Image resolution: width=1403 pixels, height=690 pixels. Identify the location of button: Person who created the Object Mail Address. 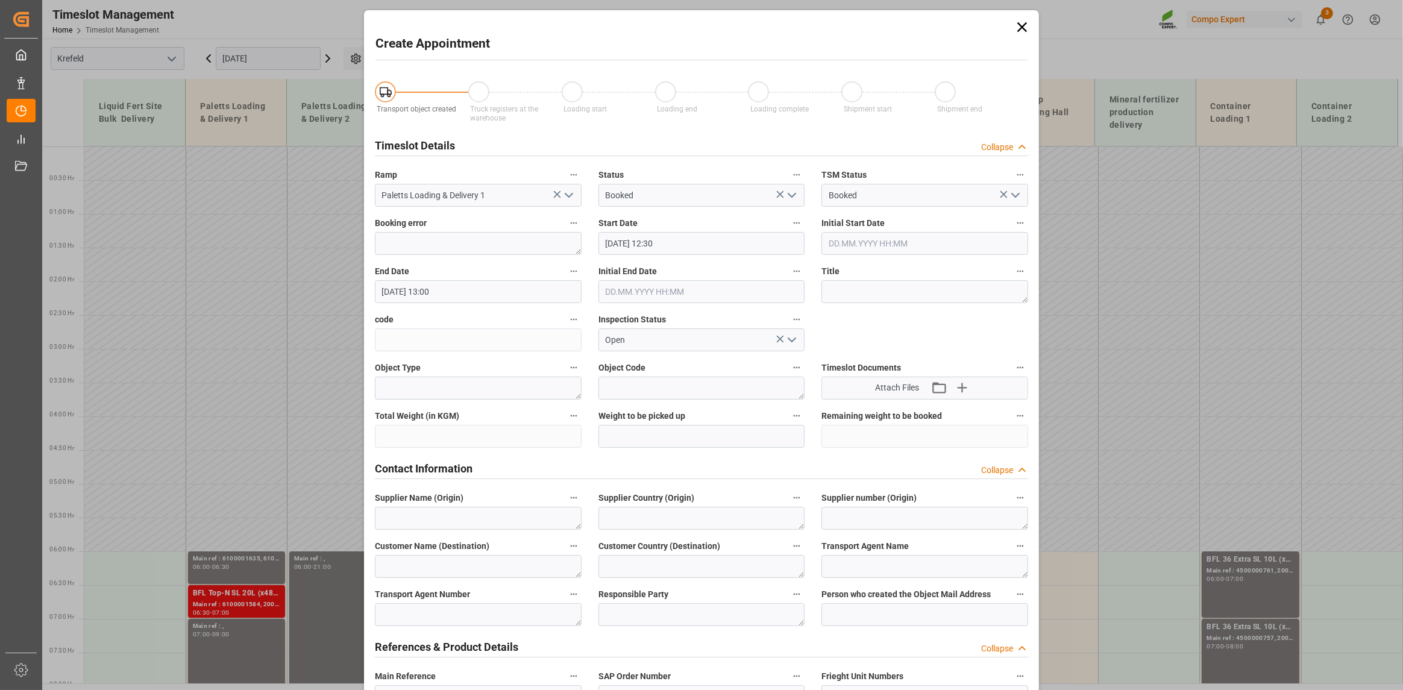
(1020, 594).